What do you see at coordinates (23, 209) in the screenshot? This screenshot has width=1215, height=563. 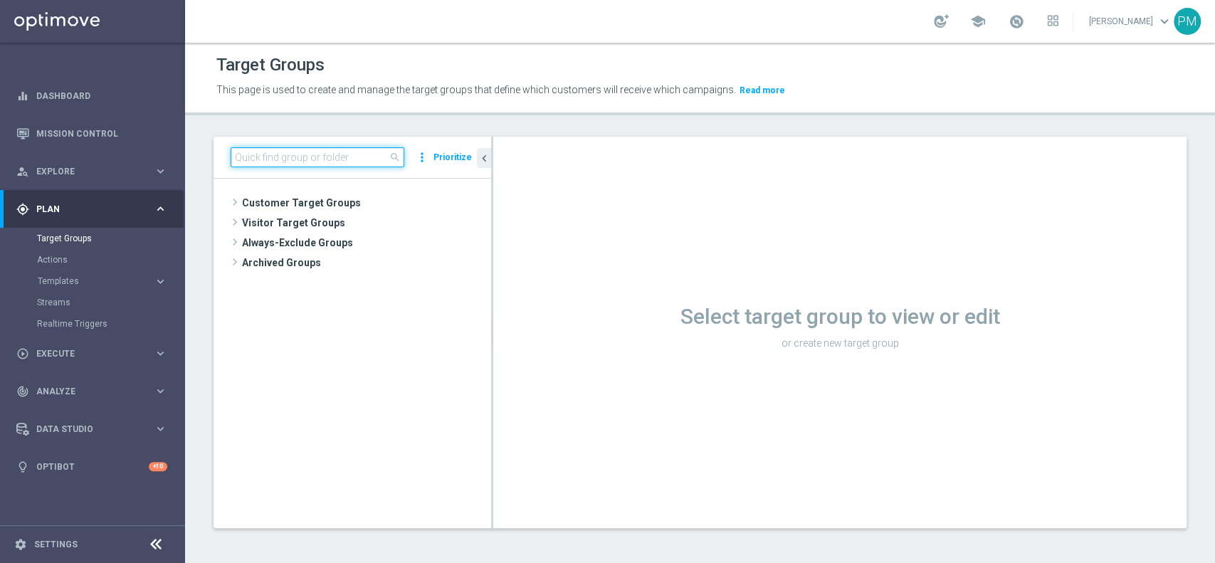 I see `i: gps_fixed` at bounding box center [23, 209].